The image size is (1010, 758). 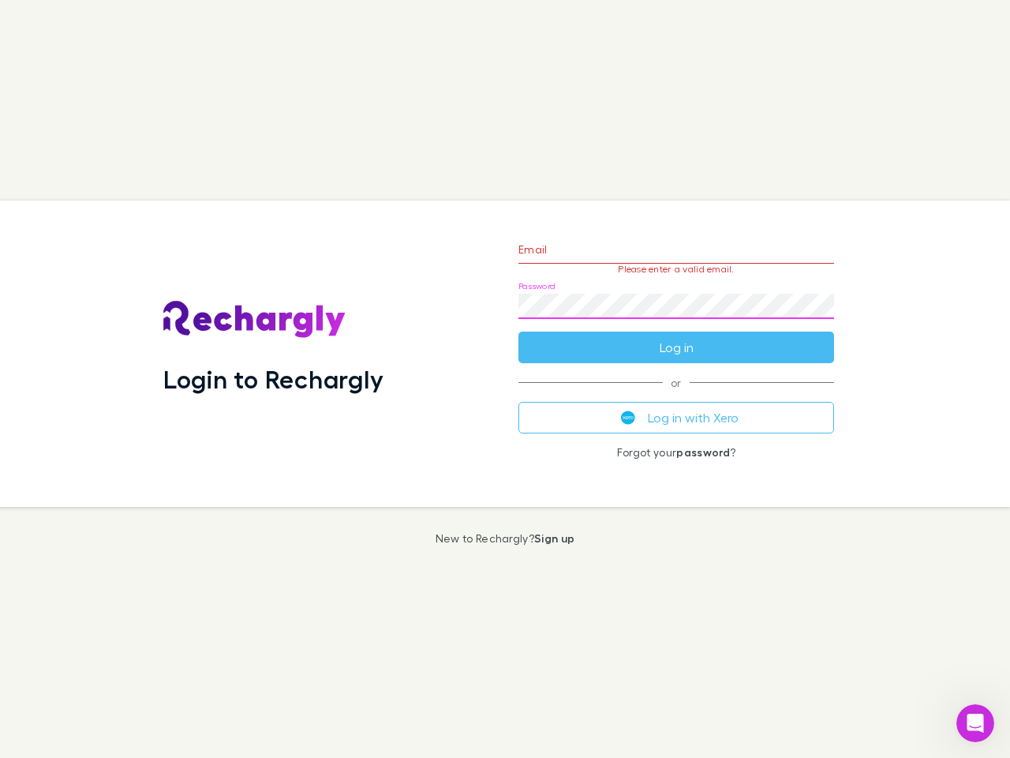 What do you see at coordinates (676, 347) in the screenshot?
I see `button: Log in` at bounding box center [676, 347].